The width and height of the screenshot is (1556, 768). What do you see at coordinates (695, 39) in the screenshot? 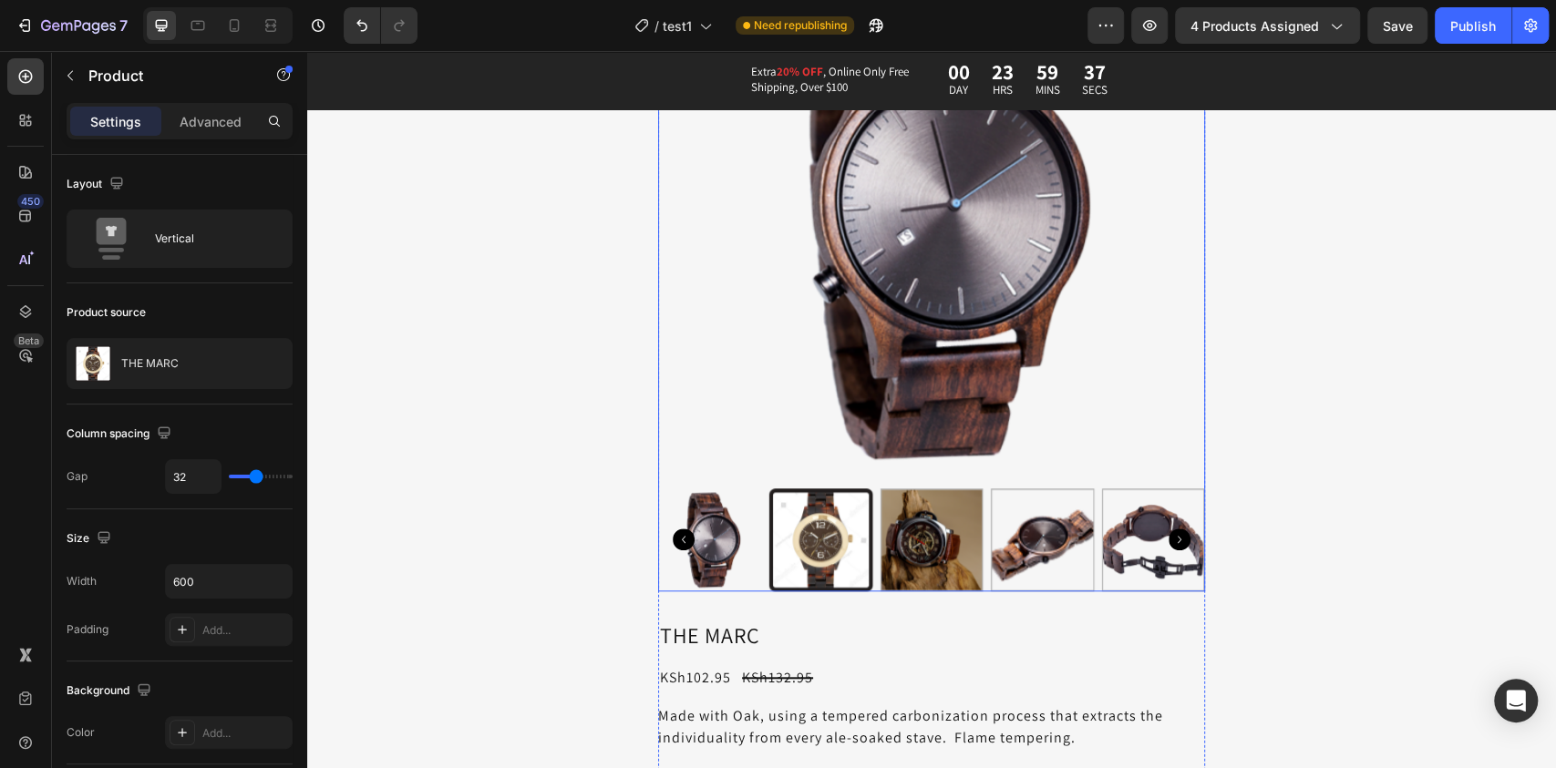
I see `p: HRS` at bounding box center [695, 39].